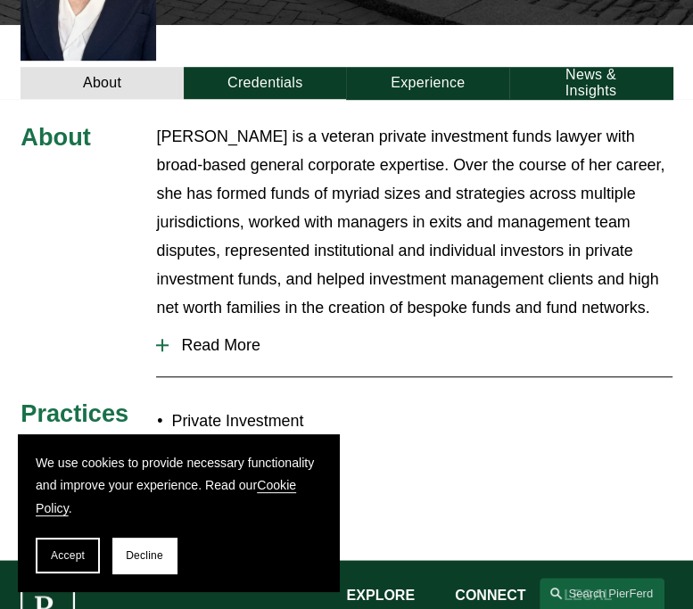  Describe the element at coordinates (68, 556) in the screenshot. I see `span: Accept` at that location.